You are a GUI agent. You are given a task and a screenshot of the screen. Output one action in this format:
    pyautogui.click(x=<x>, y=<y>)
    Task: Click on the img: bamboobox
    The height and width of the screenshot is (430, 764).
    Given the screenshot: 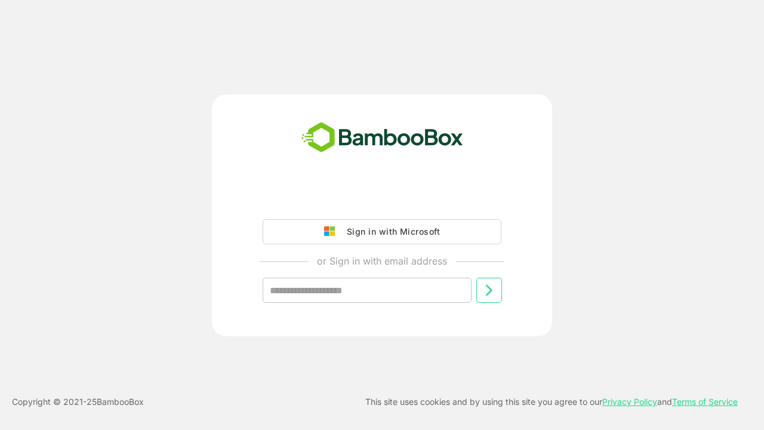 What is the action you would take?
    pyautogui.click(x=382, y=138)
    